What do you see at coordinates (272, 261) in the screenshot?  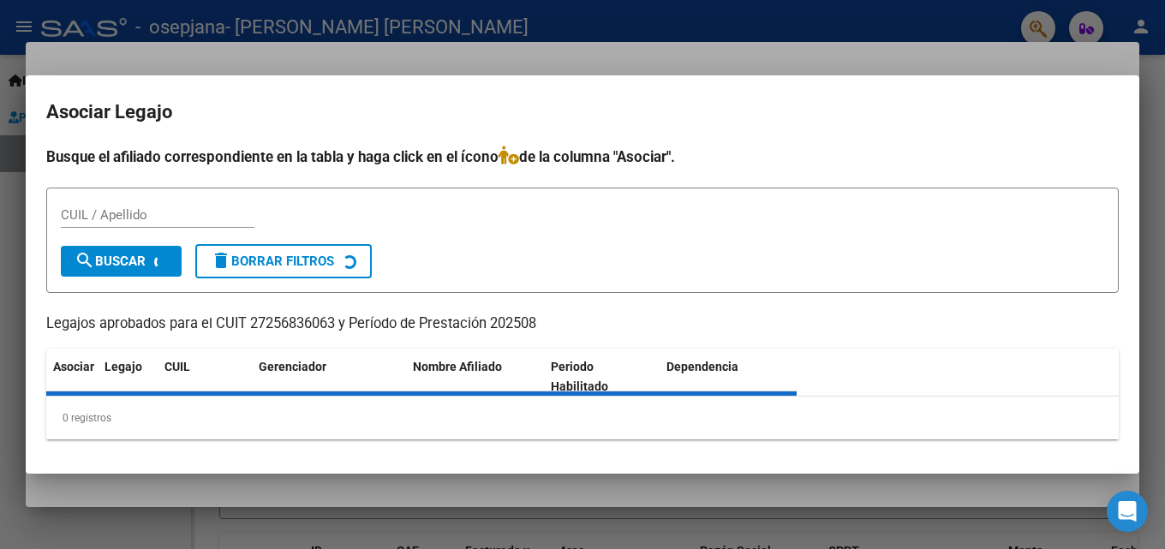 I see `span: Borrar Filtros` at bounding box center [272, 261].